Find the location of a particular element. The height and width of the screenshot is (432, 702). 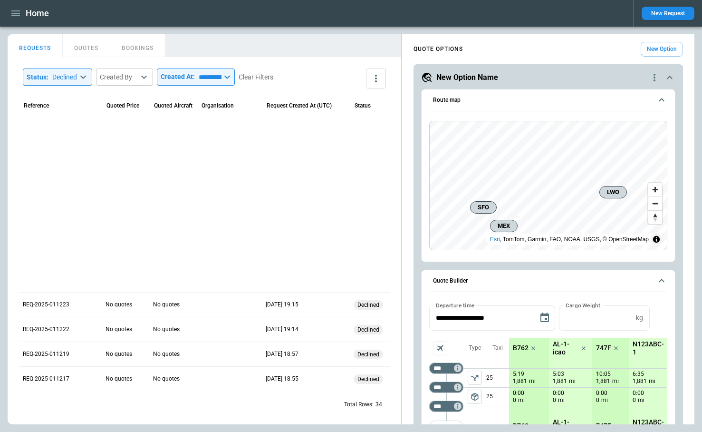

p: 26/08/2025 19:14 is located at coordinates (282, 329).